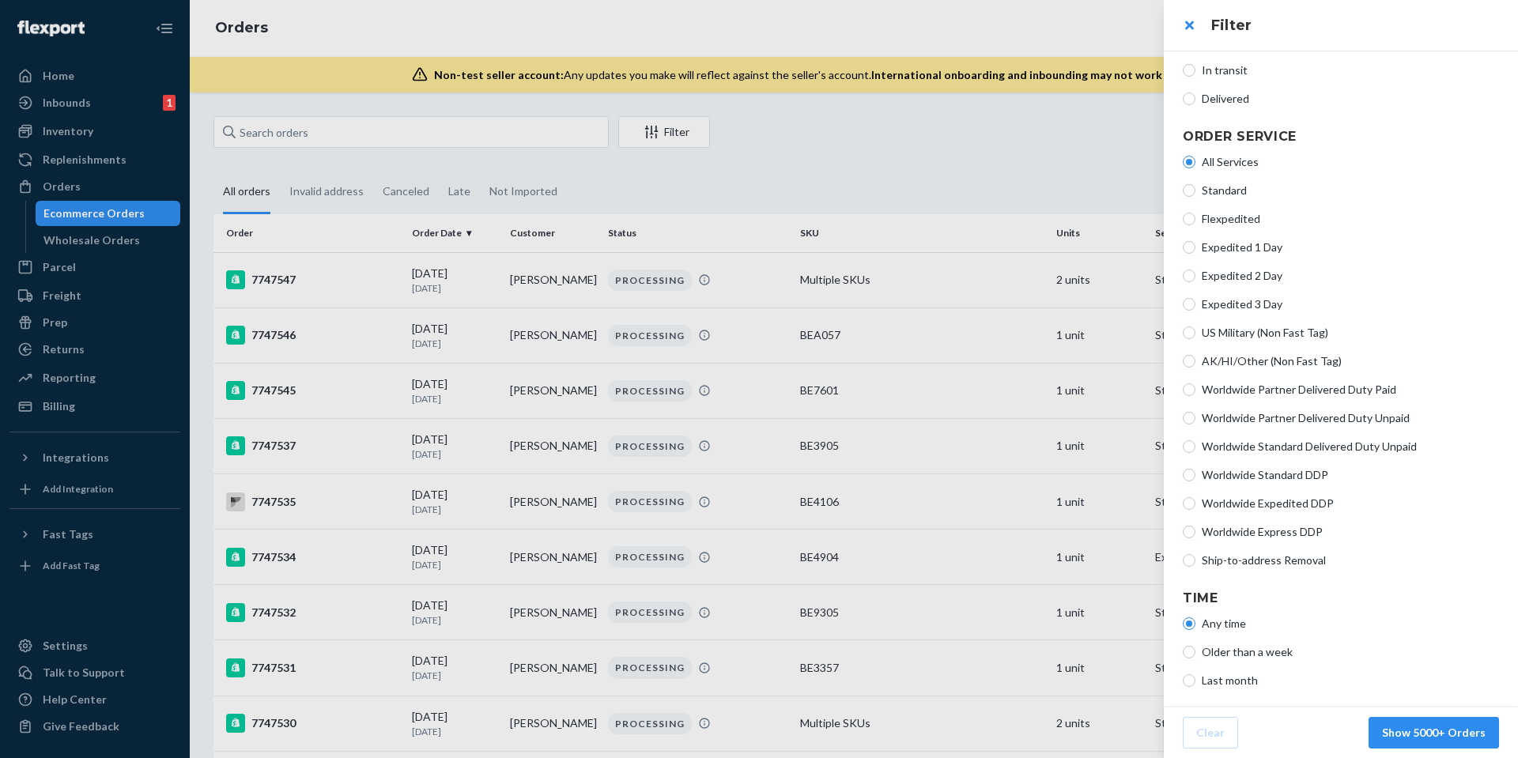 The image size is (1518, 758). Describe the element at coordinates (1189, 560) in the screenshot. I see `input: Ship-to-address Removal` at that location.